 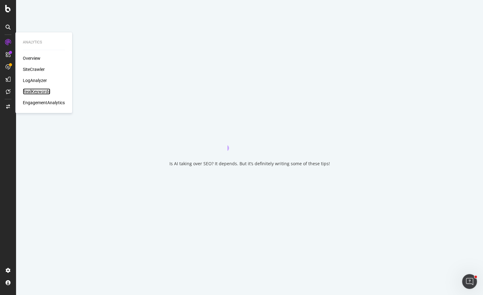 What do you see at coordinates (34, 69) in the screenshot?
I see `a: SiteCrawler` at bounding box center [34, 69].